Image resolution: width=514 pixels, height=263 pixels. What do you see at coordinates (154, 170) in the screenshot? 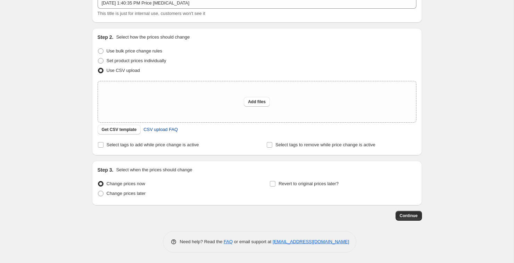
I see `p: Select when the prices should change` at bounding box center [154, 170].